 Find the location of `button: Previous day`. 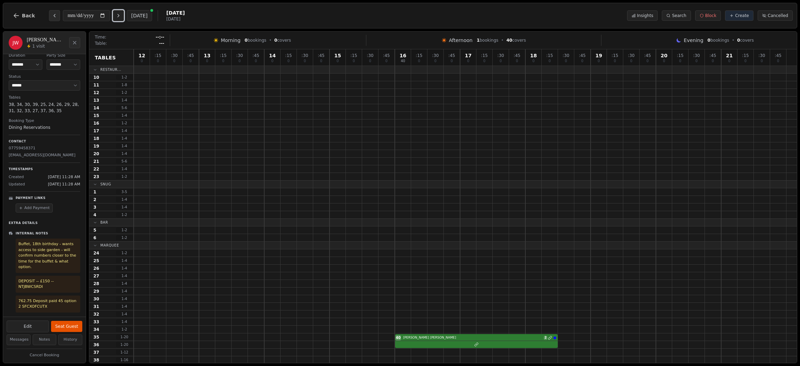

button: Previous day is located at coordinates (55, 16).